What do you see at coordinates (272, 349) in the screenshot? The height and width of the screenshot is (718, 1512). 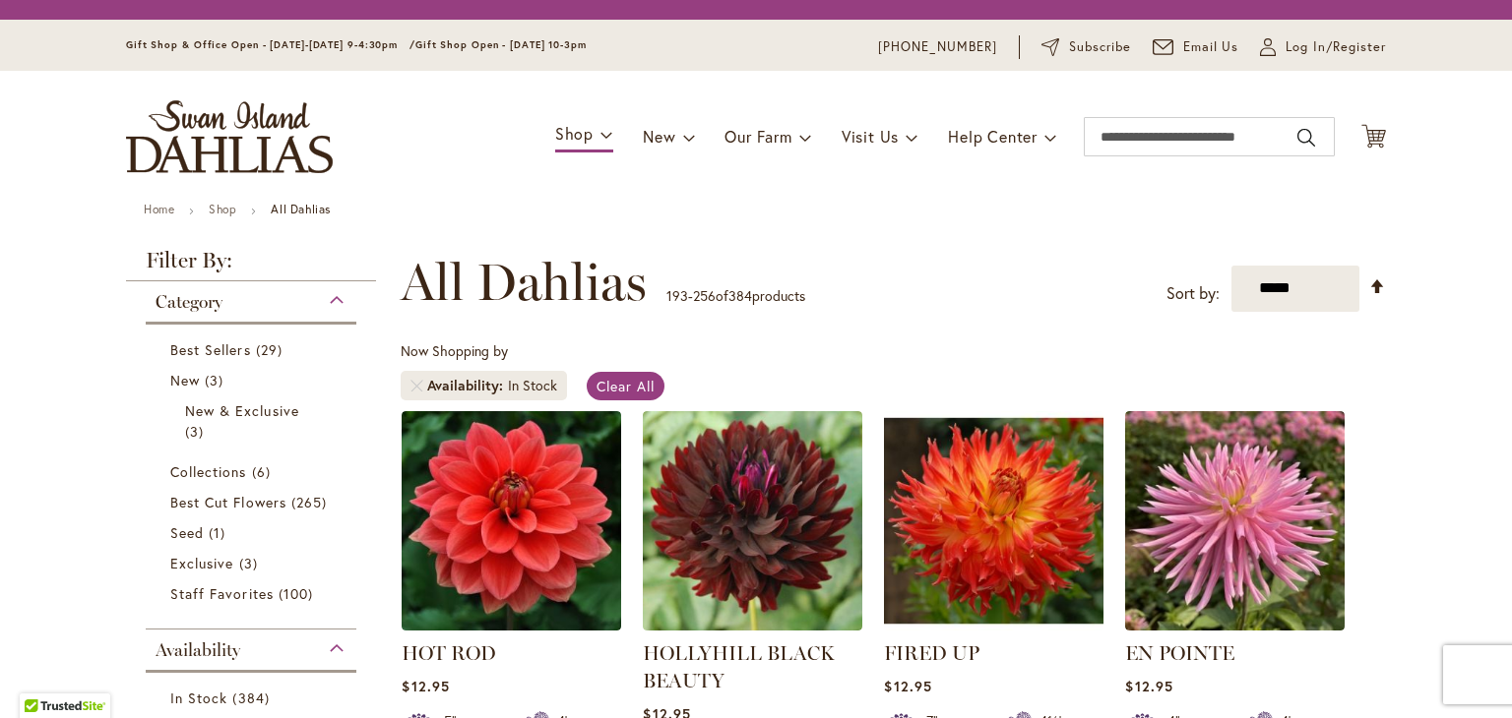 I see `span: 29` at bounding box center [272, 349].